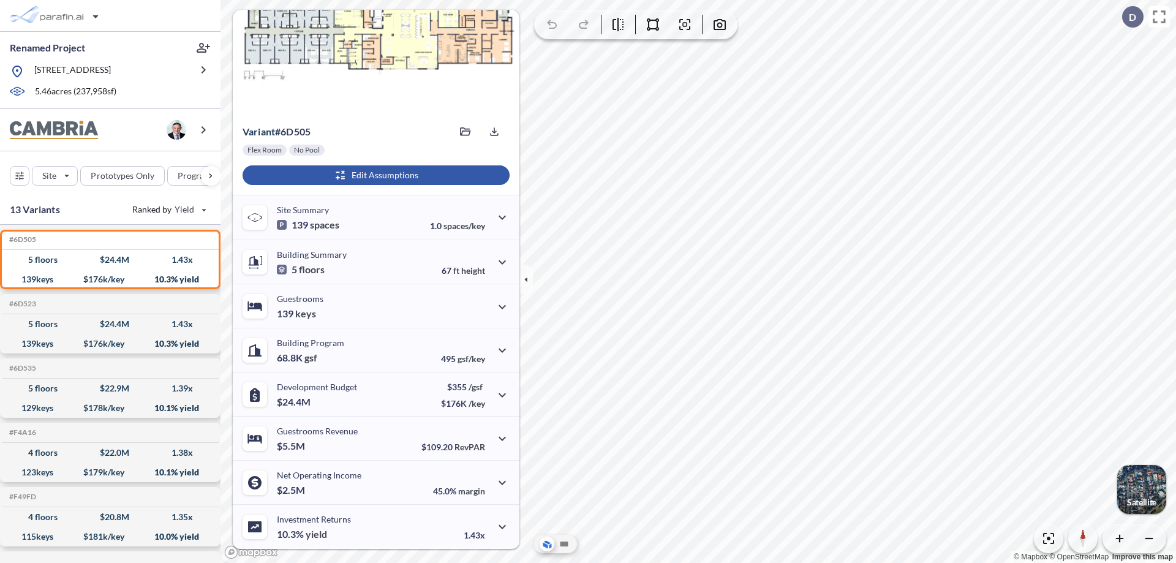  Describe the element at coordinates (47, 48) in the screenshot. I see `p: Renamed Project` at that location.